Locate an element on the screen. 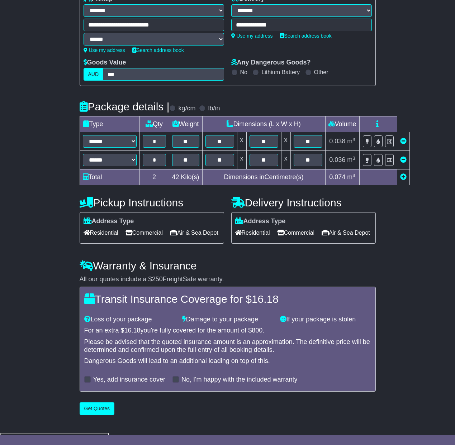 The height and width of the screenshot is (445, 455). button: Get Quotes is located at coordinates (97, 408).